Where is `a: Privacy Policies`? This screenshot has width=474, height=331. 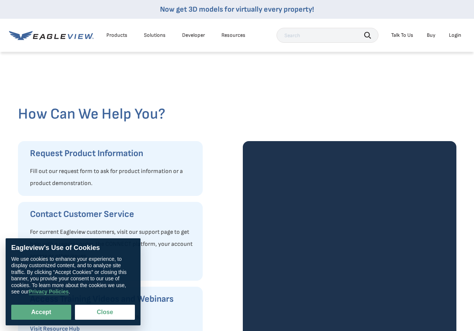
a: Privacy Policies is located at coordinates (49, 292).